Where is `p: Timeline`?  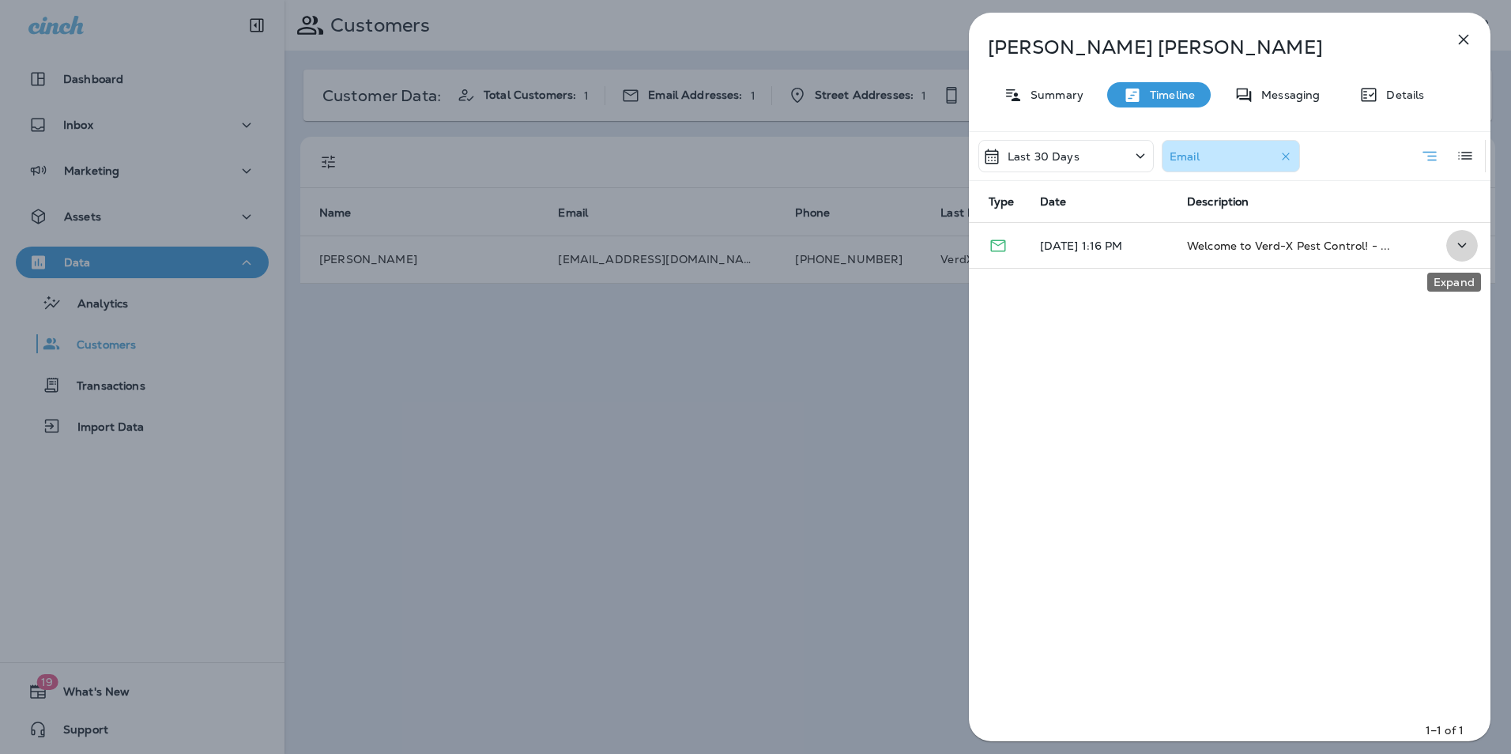 p: Timeline is located at coordinates (1168, 95).